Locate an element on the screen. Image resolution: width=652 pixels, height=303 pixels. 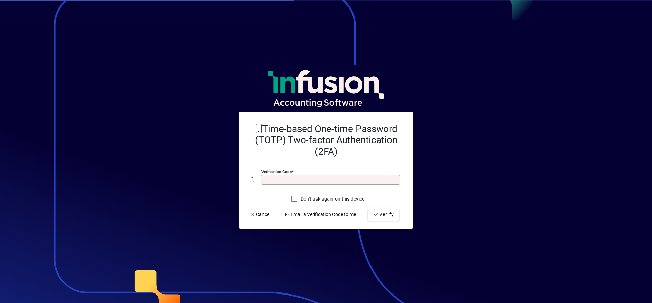
h2: Time-based One-time Password (TOTP) Two-factor Authentication (2FA) is located at coordinates (326, 140).